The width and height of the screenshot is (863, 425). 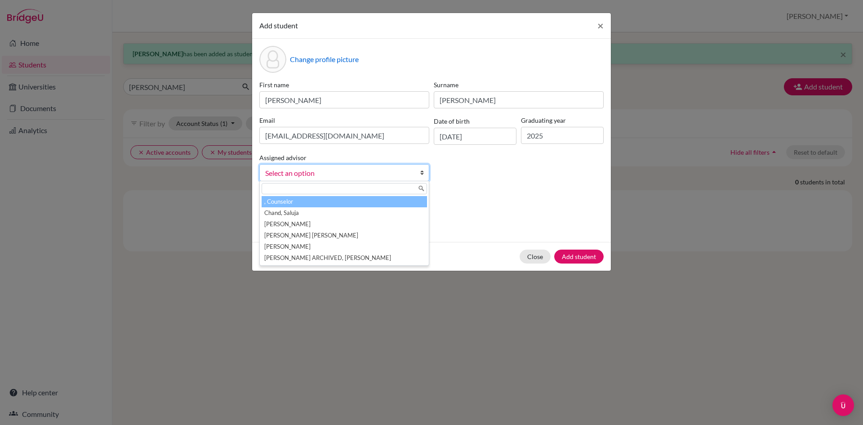 What do you see at coordinates (344, 85) in the screenshot?
I see `label: First name` at bounding box center [344, 85].